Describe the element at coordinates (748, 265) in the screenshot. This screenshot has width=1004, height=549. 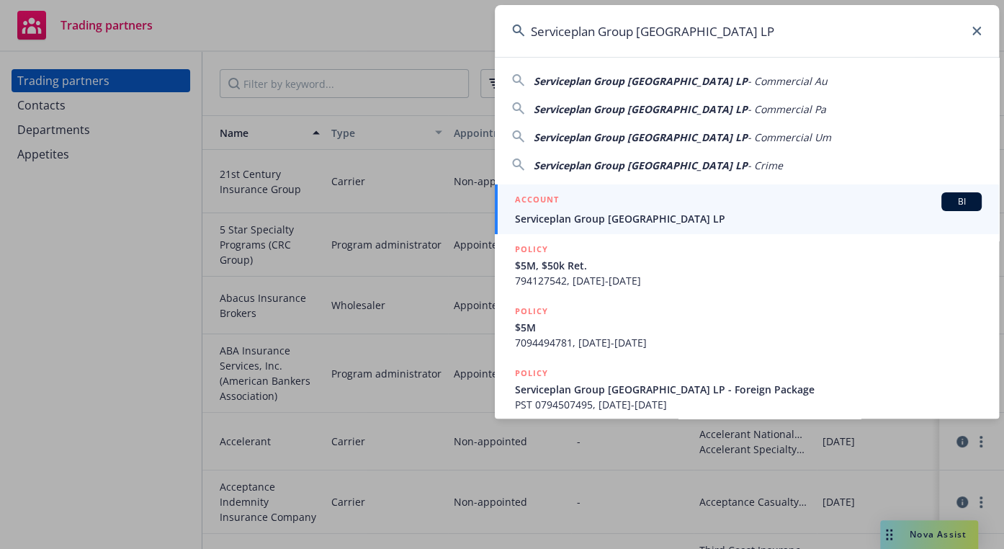
I see `span: $5M, $50k Ret.` at that location.